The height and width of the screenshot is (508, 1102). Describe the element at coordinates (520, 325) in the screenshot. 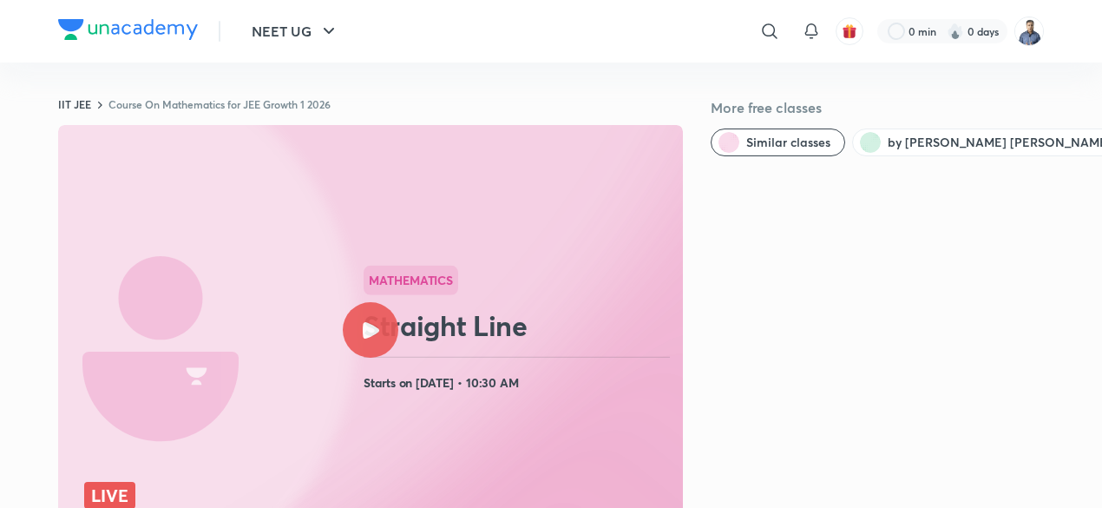

I see `h2: Straight Line` at that location.